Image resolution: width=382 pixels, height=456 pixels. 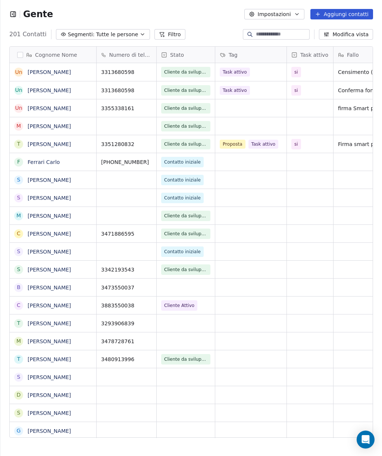 What do you see at coordinates (126, 269) in the screenshot?
I see `span: 3342193543` at bounding box center [126, 269].